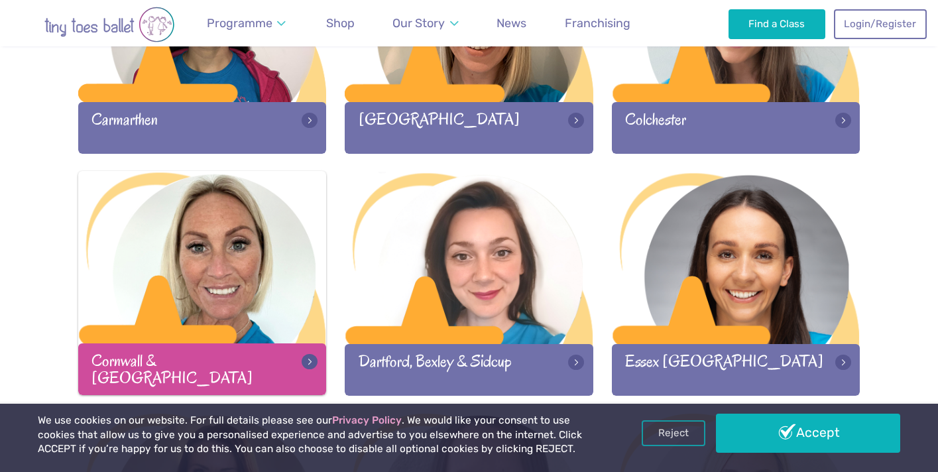 Image resolution: width=938 pixels, height=472 pixels. Describe the element at coordinates (247, 23) in the screenshot. I see `a: Programme` at that location.